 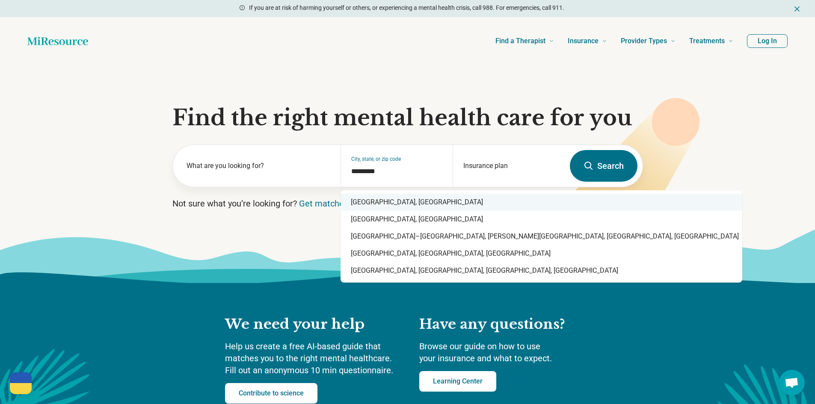 What do you see at coordinates (797, 9) in the screenshot?
I see `button: Dismiss` at bounding box center [797, 9].